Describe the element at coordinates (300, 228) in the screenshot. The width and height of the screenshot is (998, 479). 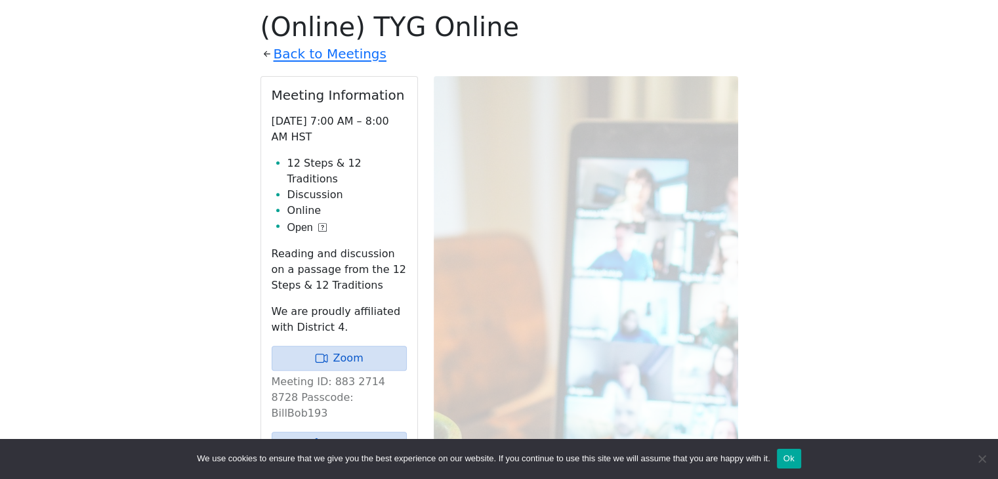
I see `span: Open` at that location.